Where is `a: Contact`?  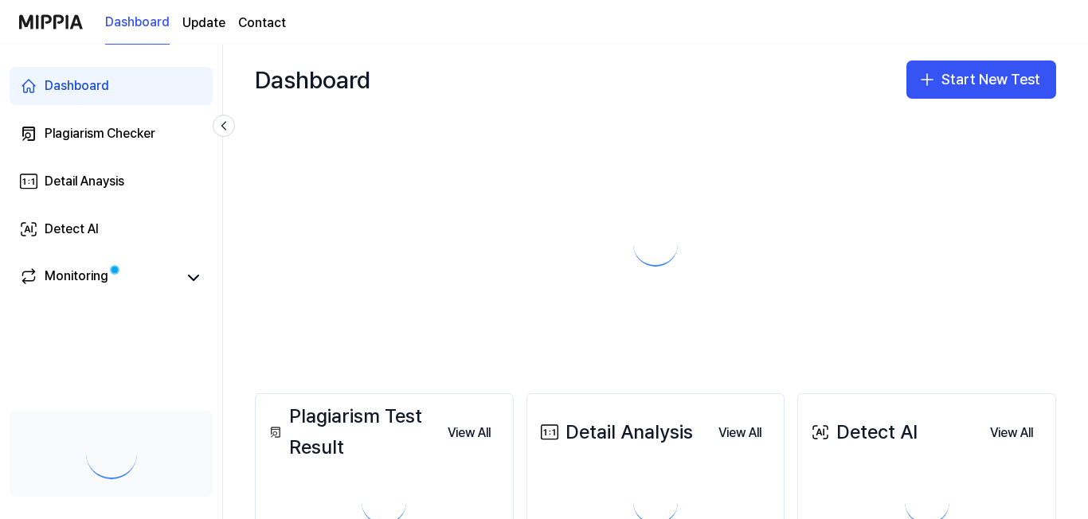
a: Contact is located at coordinates (262, 23).